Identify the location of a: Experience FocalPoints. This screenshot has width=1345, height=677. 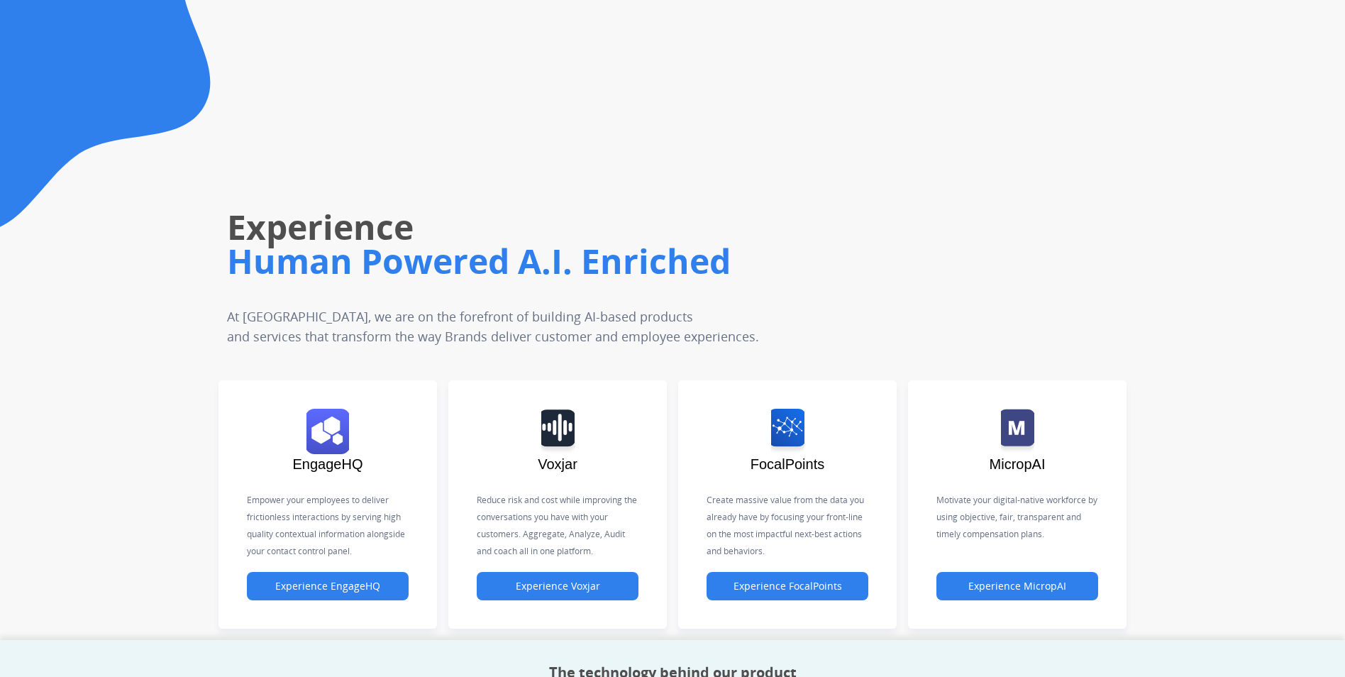
(787, 586).